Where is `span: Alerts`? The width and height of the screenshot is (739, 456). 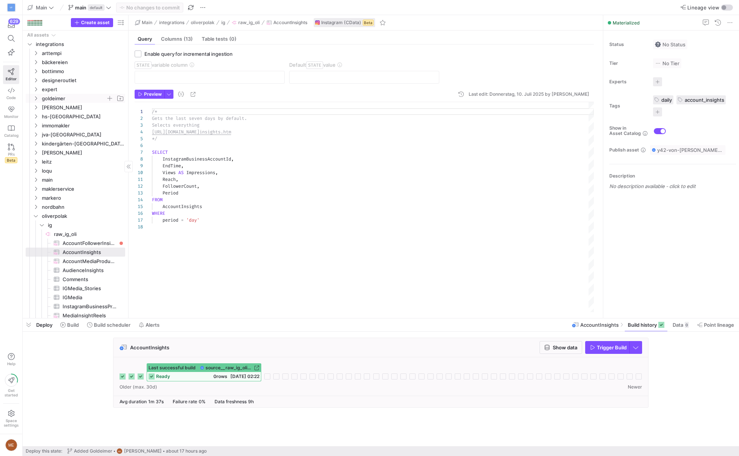
span: Alerts is located at coordinates (152, 325).